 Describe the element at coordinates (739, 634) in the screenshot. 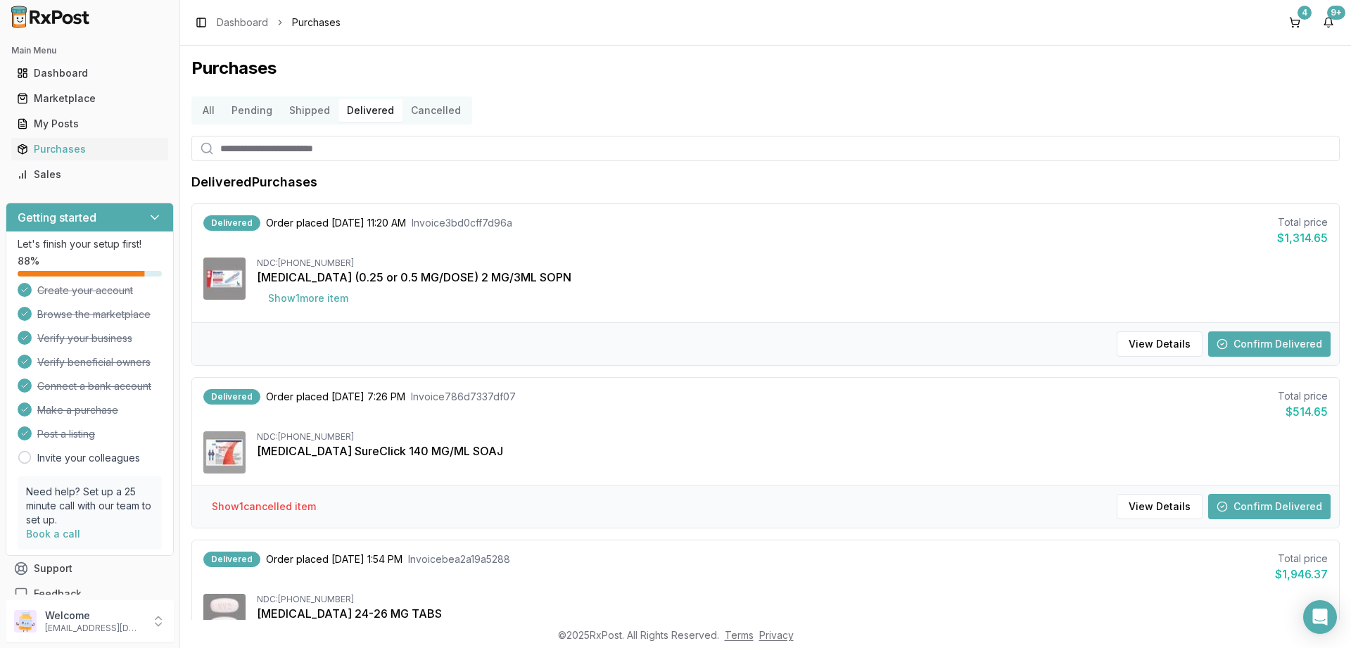

I see `a: Terms` at that location.